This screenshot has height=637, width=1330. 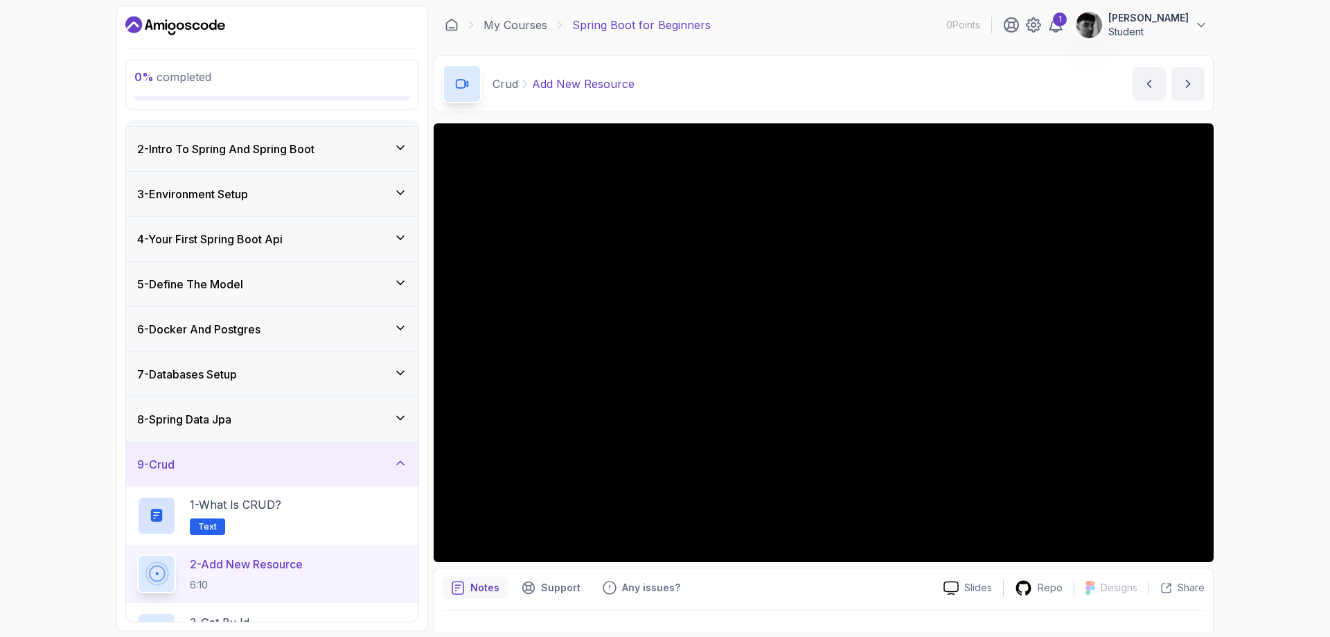 I want to click on h3: 2 - Intro To Spring And Spring Boot, so click(x=226, y=149).